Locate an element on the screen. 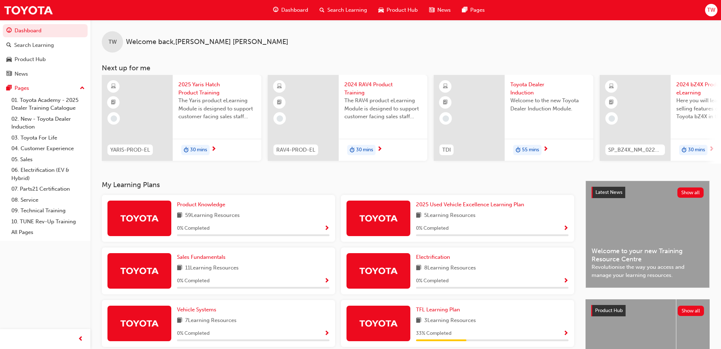 This screenshot has width=721, height=349. span: 3 Learning Resources is located at coordinates (450, 320).